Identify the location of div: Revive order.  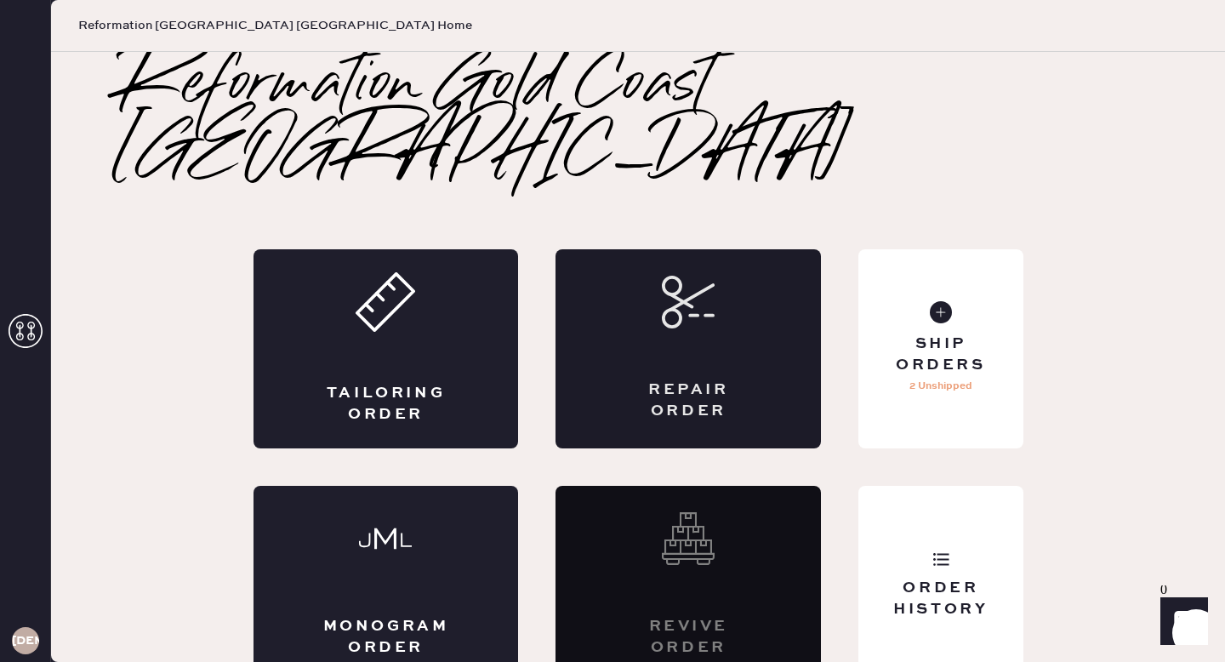
(688, 637).